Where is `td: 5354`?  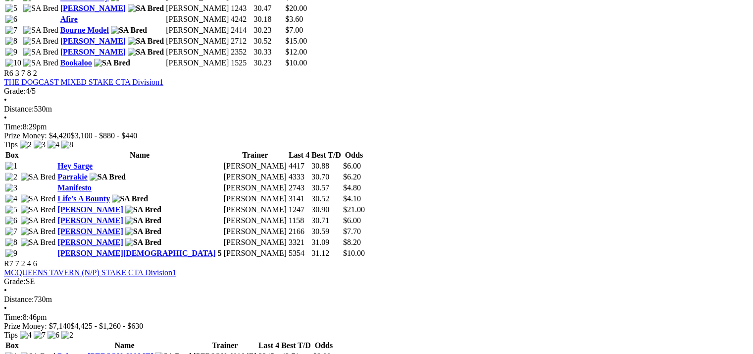
td: 5354 is located at coordinates (299, 253).